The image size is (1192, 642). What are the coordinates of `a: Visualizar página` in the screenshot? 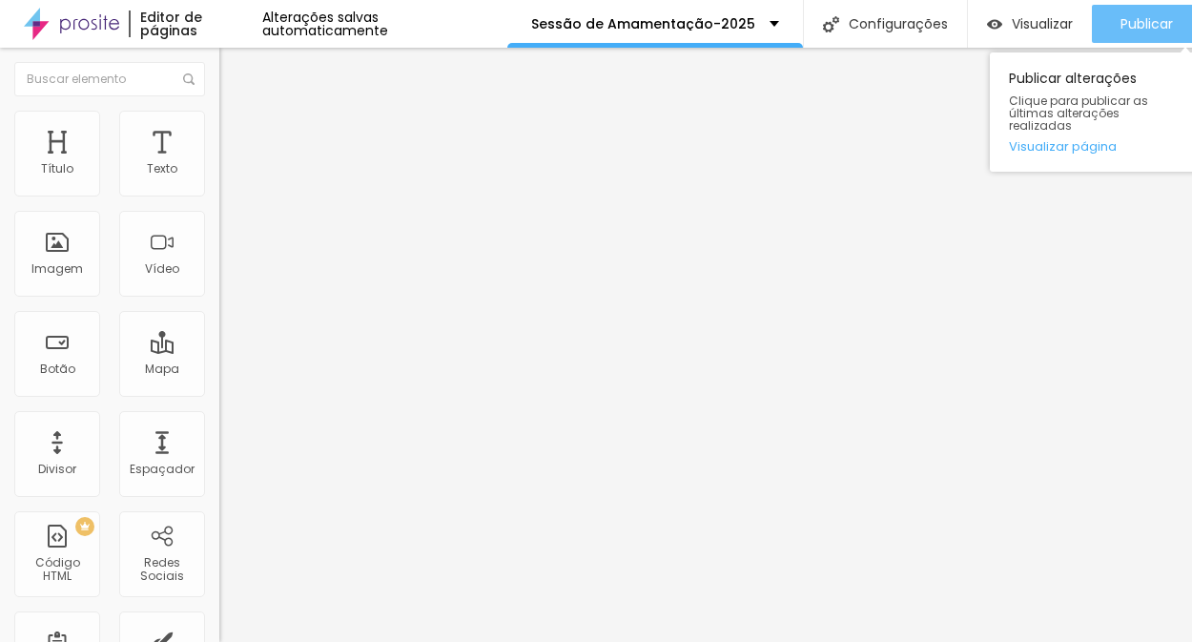 It's located at (1094, 146).